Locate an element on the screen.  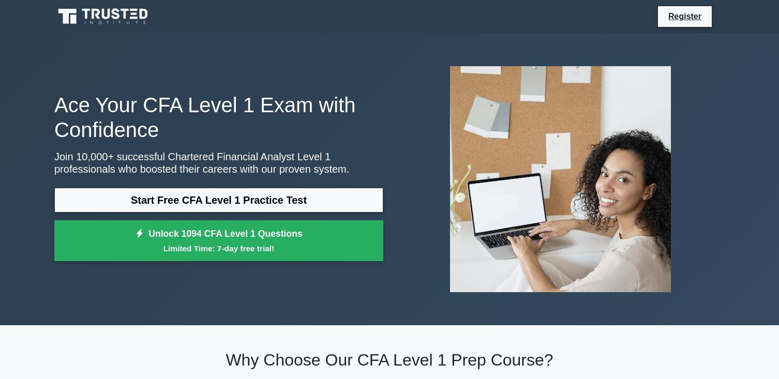
p: Join 10,000+ successful Chartered Financial Analyst Level 1 professionals who boosted their caree... is located at coordinates (219, 163).